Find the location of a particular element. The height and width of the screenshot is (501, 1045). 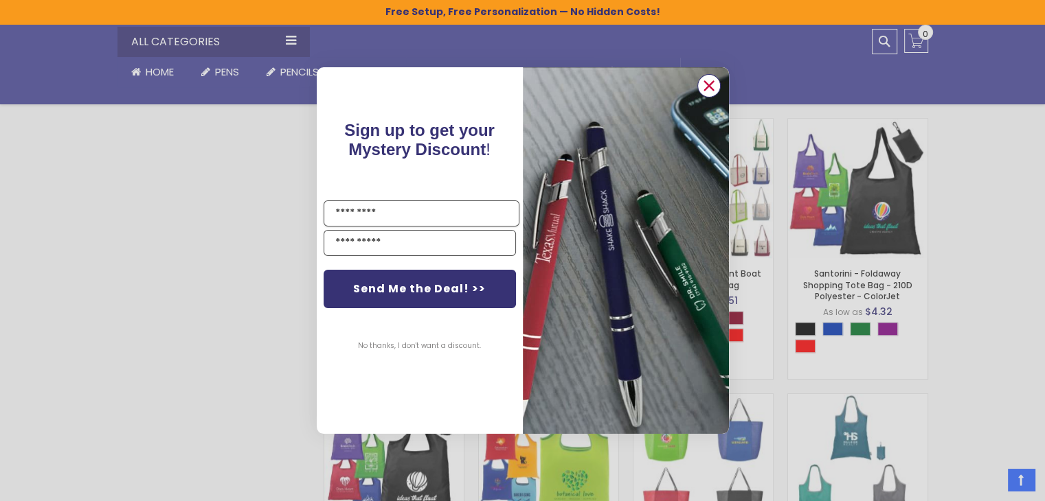

button: Send Me the Deal! >> is located at coordinates (420, 289).